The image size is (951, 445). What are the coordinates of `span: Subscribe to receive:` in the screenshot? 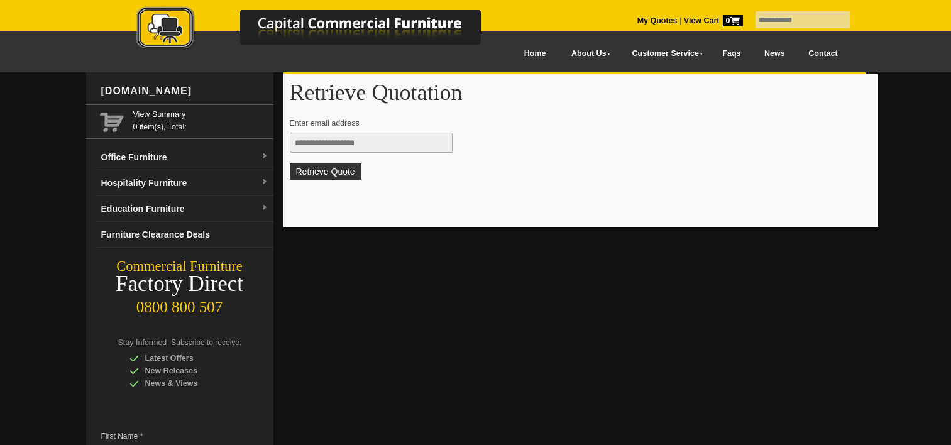 It's located at (206, 342).